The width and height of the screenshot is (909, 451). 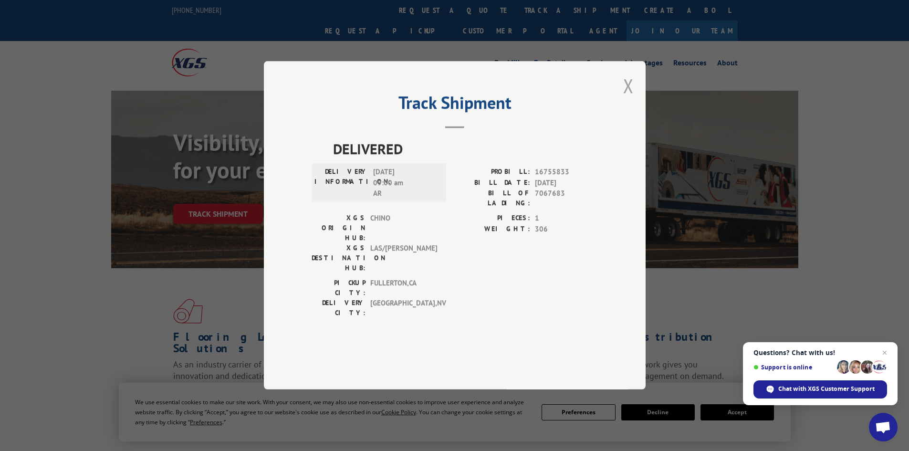 I want to click on div: Chat with XGS Customer Support, so click(x=821, y=390).